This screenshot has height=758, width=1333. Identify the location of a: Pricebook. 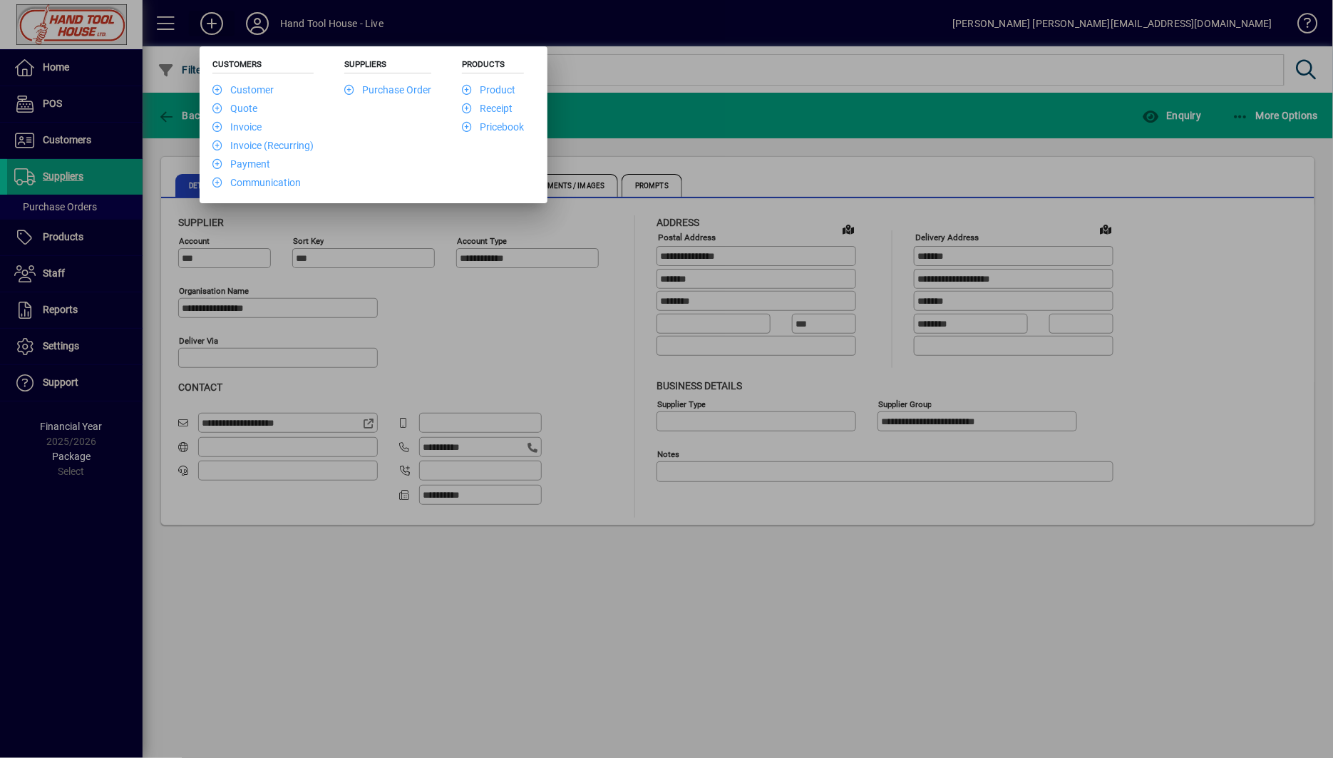
(493, 127).